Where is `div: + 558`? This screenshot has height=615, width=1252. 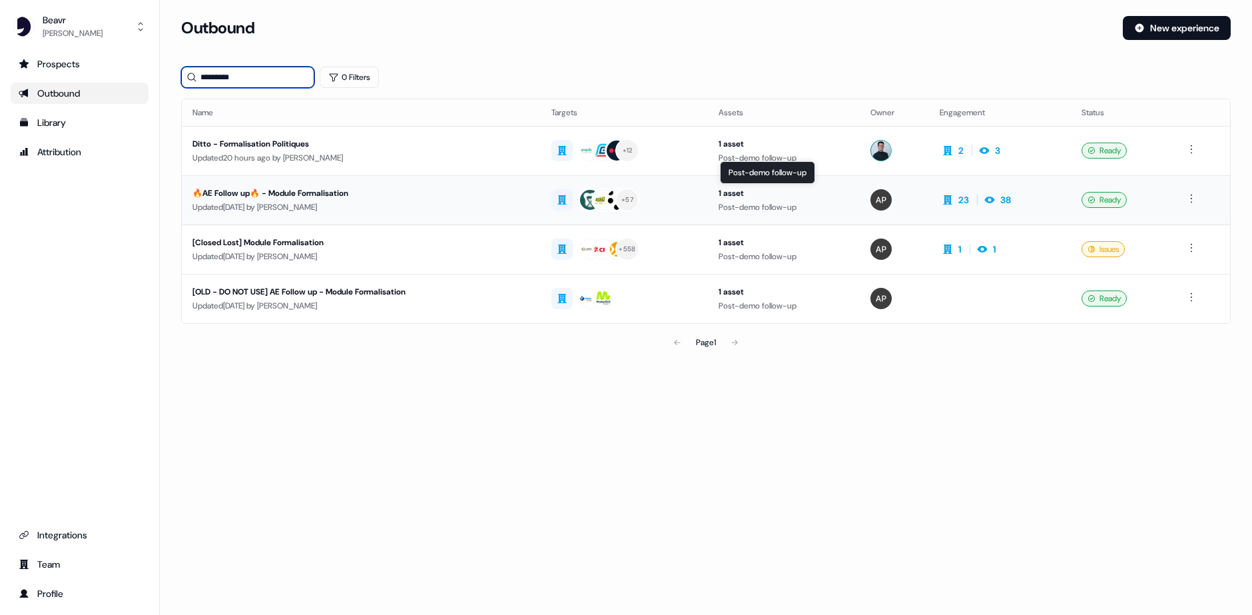 div: + 558 is located at coordinates (627, 249).